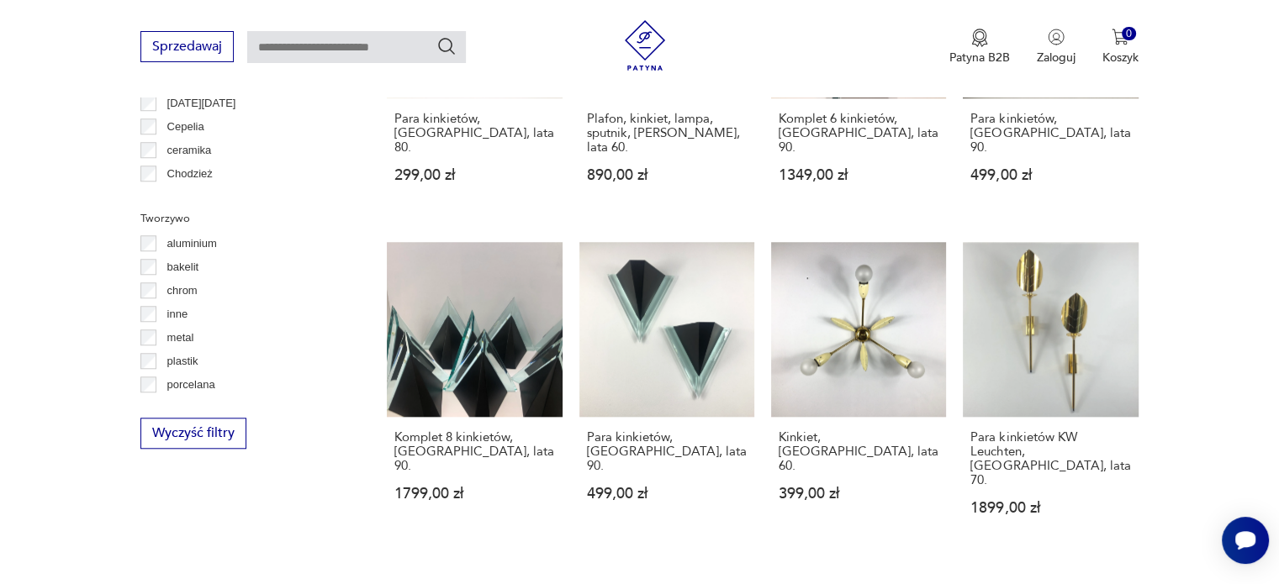  Describe the element at coordinates (979, 47) in the screenshot. I see `a: Ikona medaluPatyna B2B` at that location.